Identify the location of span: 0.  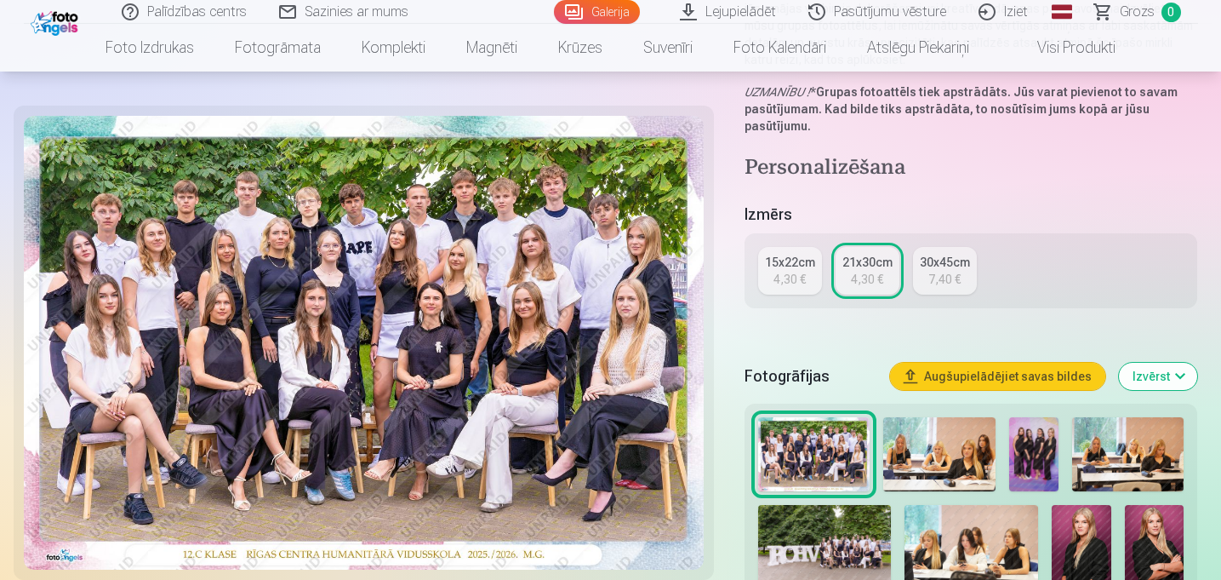
(1171, 12).